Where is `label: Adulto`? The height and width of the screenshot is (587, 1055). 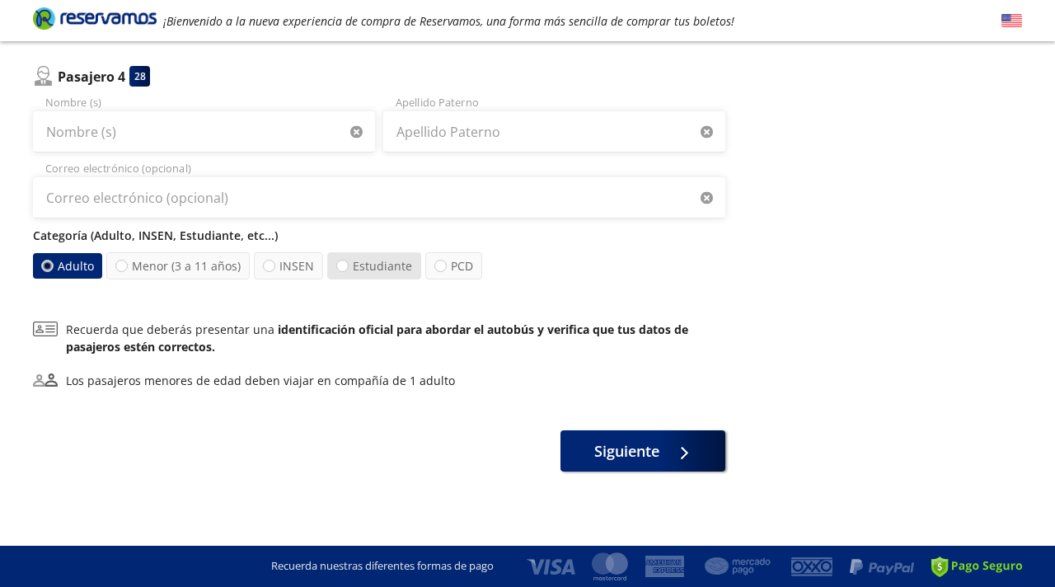
label: Adulto is located at coordinates (68, 265).